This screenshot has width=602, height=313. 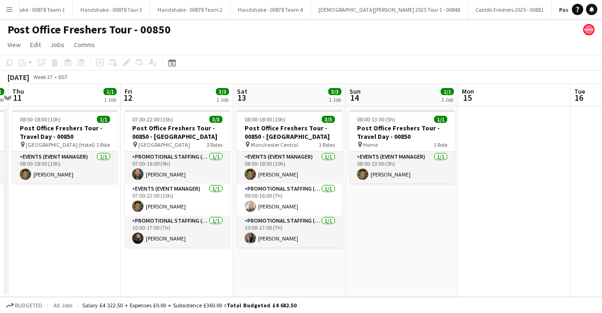 I want to click on button: Budgeted, so click(x=24, y=305).